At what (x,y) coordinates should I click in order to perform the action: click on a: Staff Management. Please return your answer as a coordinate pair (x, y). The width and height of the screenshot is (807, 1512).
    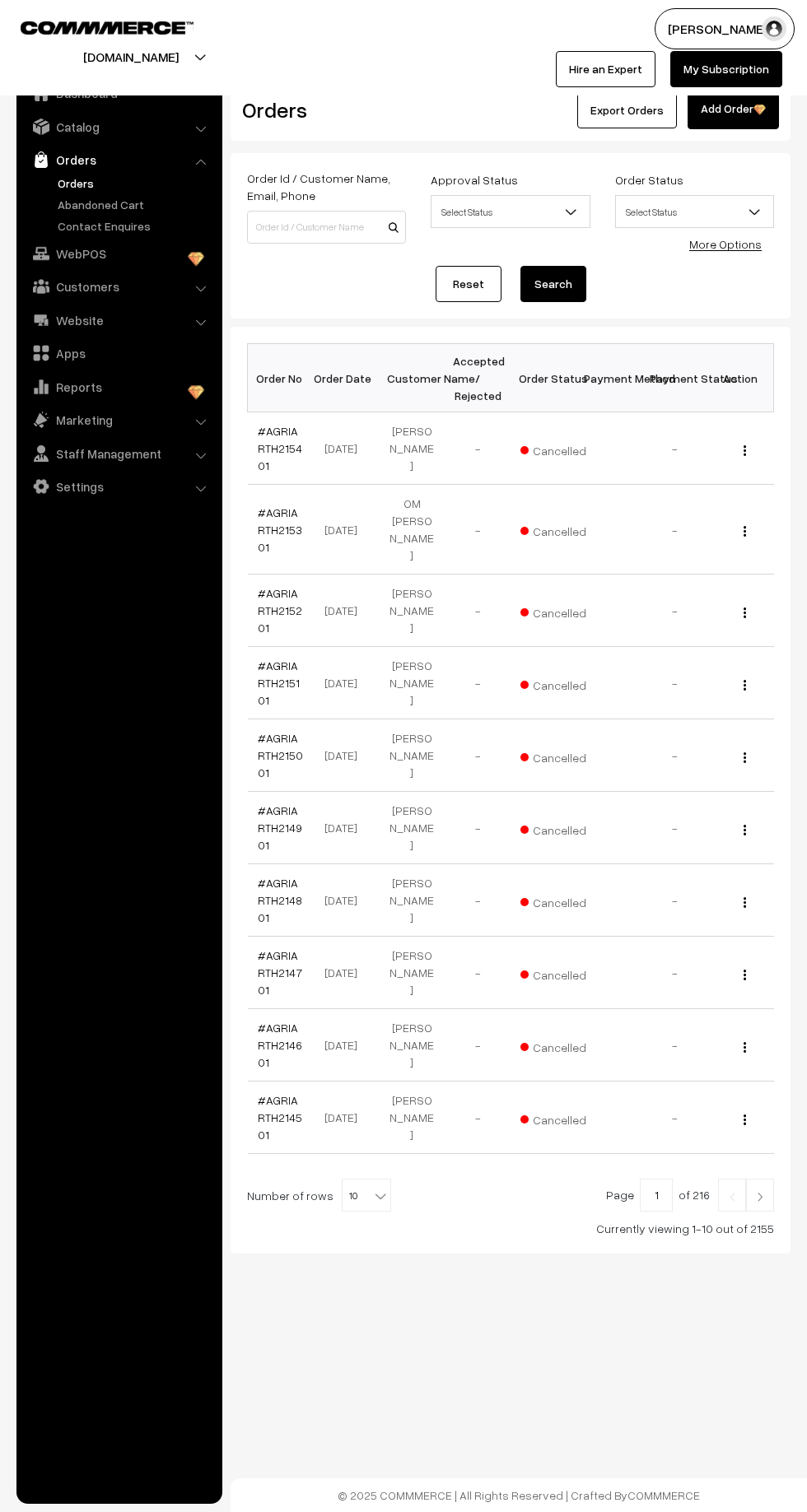
    Looking at the image, I should click on (119, 453).